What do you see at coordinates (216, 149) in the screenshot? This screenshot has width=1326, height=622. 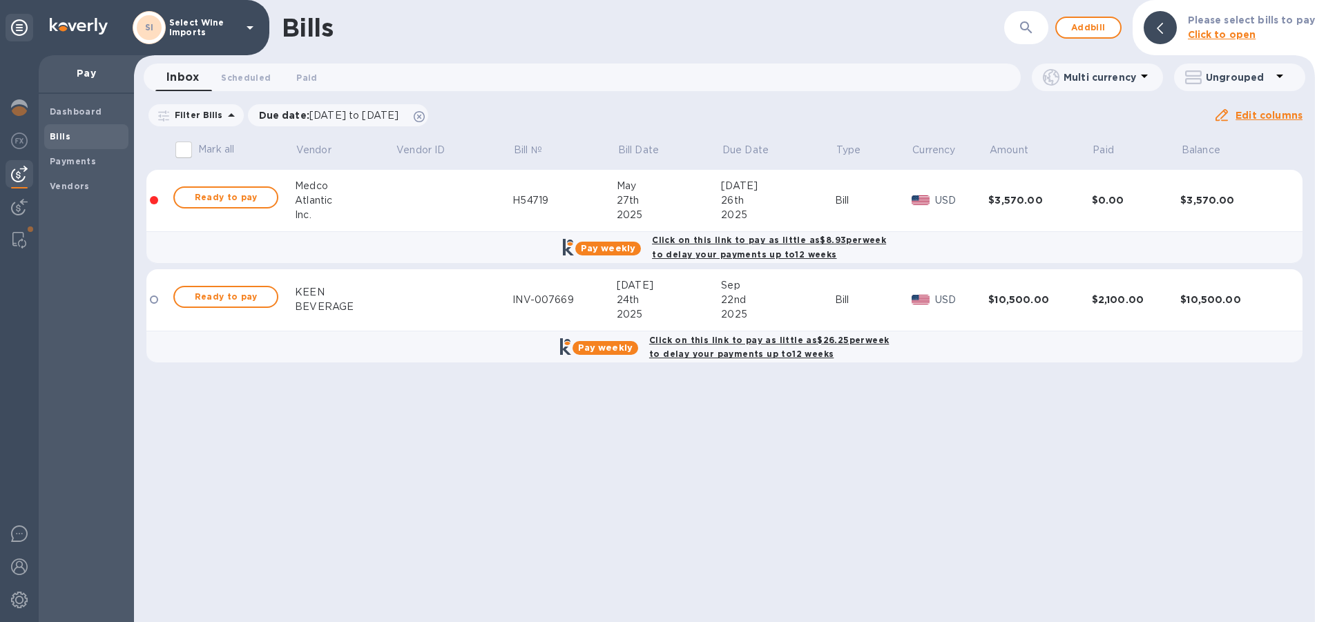 I see `p: Mark all` at bounding box center [216, 149].